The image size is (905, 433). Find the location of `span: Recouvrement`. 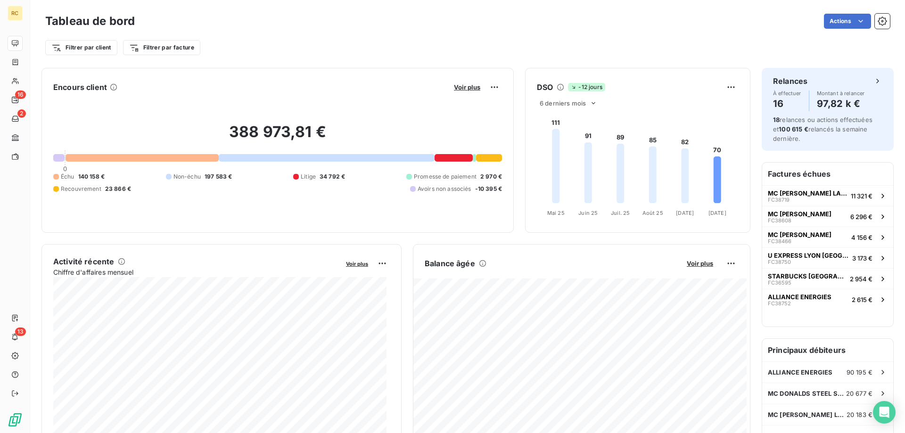

span: Recouvrement is located at coordinates (81, 189).